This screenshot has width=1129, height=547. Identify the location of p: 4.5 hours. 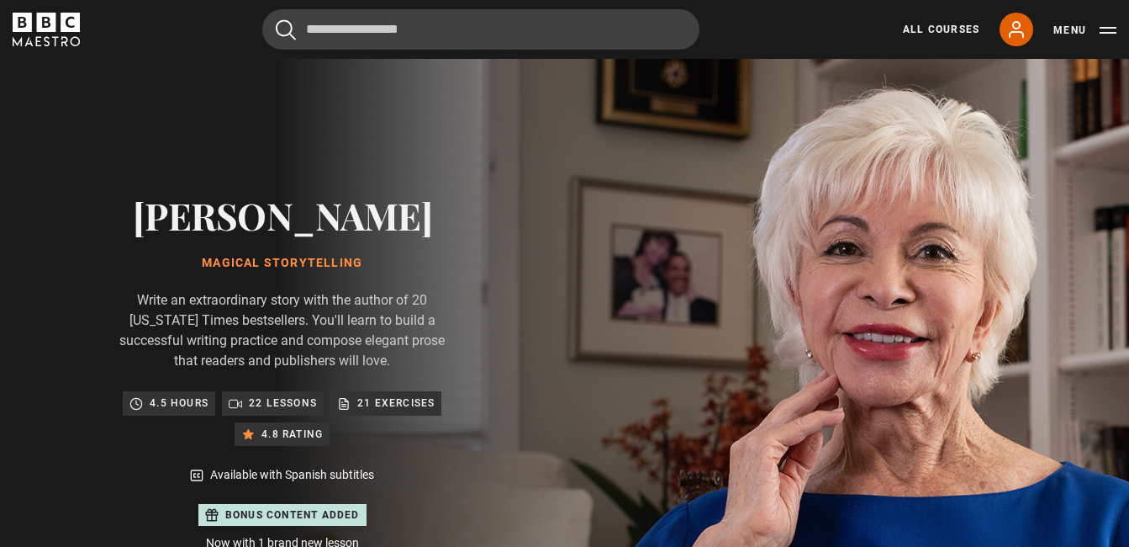
(179, 403).